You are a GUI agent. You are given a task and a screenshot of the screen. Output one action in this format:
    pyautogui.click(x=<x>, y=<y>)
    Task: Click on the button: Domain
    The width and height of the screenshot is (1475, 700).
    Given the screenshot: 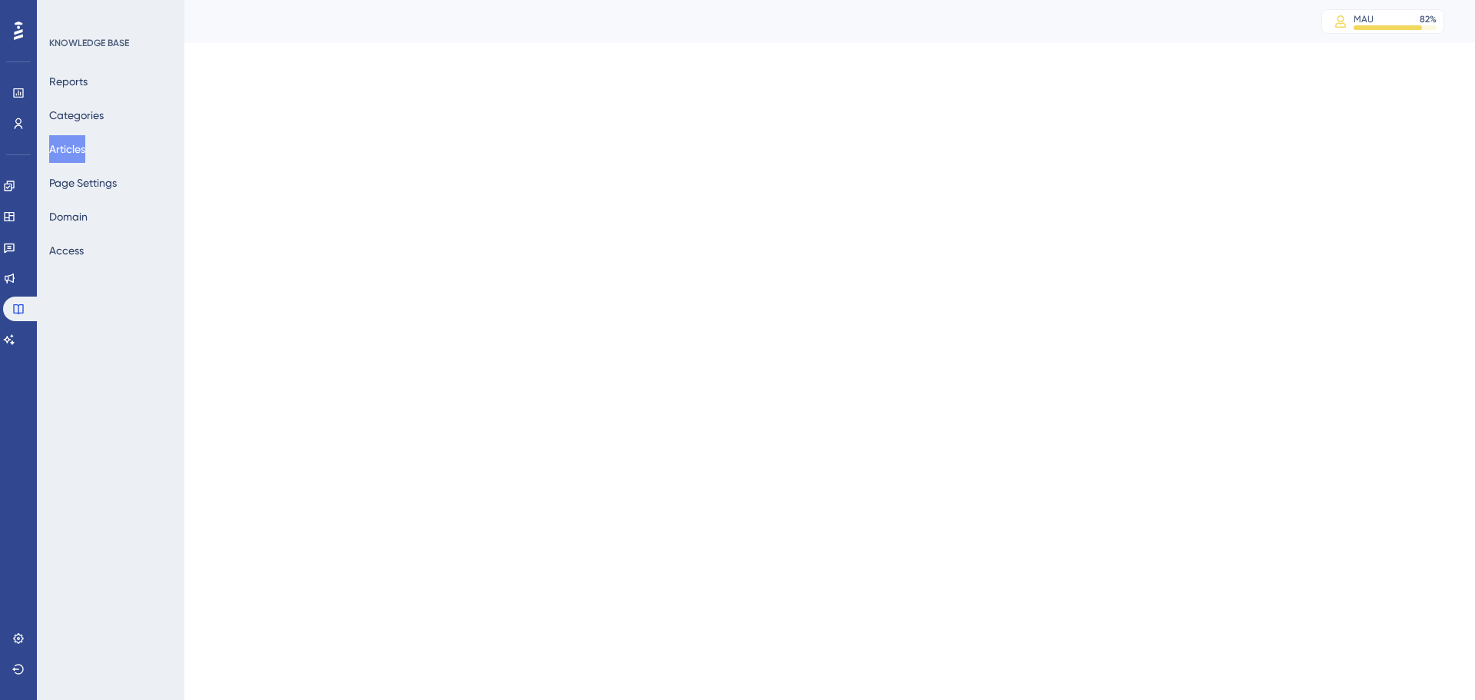 What is the action you would take?
    pyautogui.click(x=68, y=217)
    